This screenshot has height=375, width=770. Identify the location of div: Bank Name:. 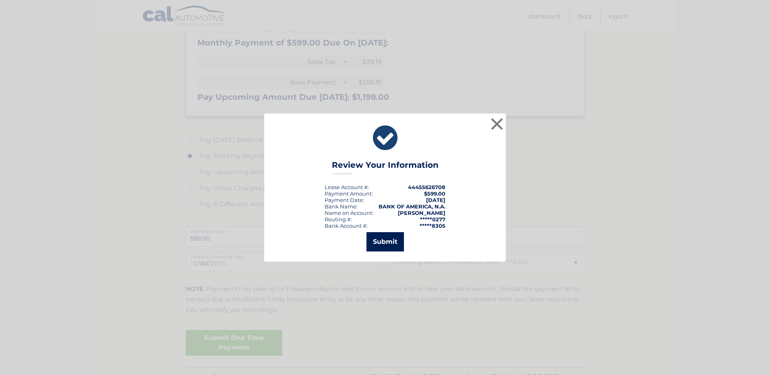
(341, 207).